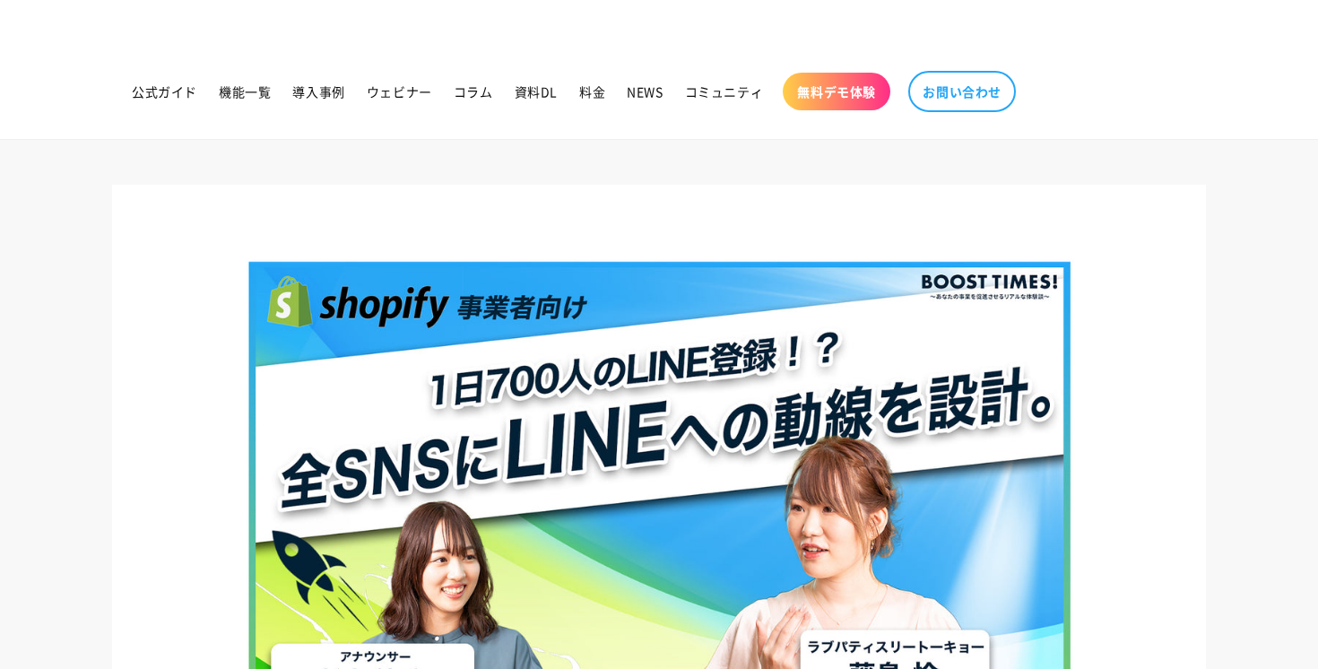 This screenshot has width=1318, height=669. What do you see at coordinates (399, 91) in the screenshot?
I see `a: ウェビナー` at bounding box center [399, 91].